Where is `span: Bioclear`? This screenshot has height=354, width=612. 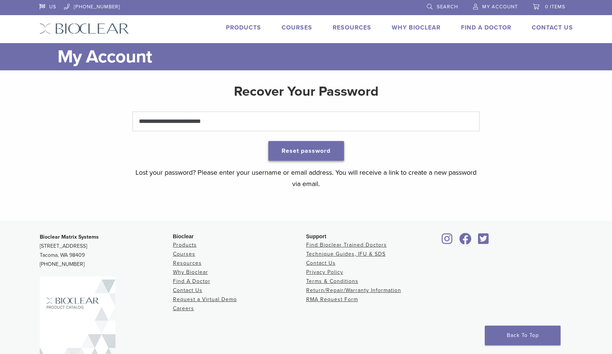 span: Bioclear is located at coordinates (183, 236).